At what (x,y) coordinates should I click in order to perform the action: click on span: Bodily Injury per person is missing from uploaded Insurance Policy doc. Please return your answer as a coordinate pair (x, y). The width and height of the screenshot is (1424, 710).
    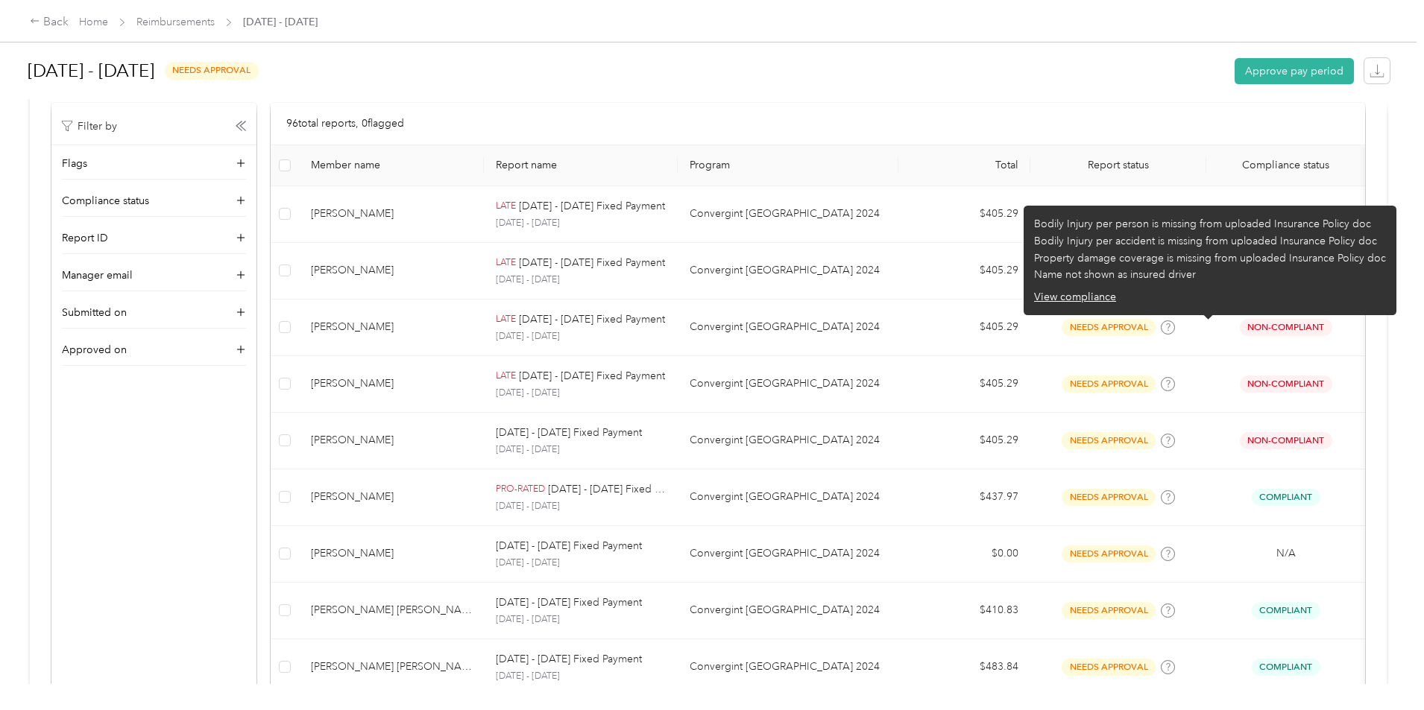
    Looking at the image, I should click on (1203, 224).